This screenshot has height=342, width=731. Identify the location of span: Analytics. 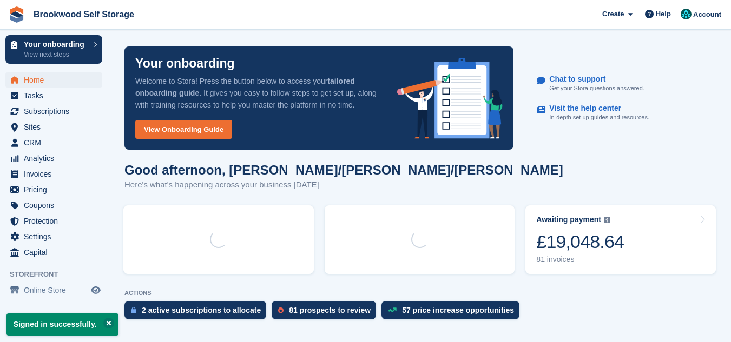
(56, 159).